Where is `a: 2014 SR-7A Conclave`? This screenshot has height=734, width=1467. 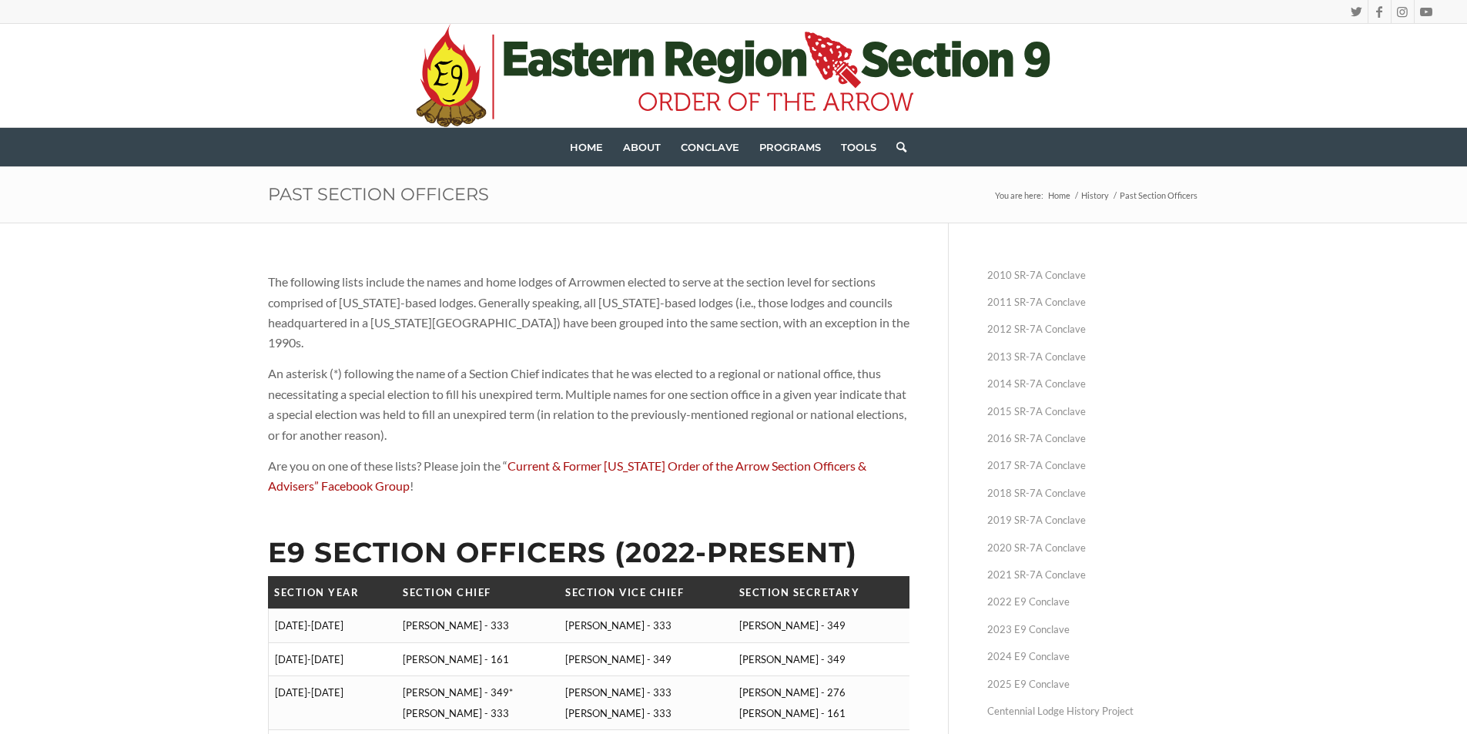
a: 2014 SR-7A Conclave is located at coordinates (1093, 383).